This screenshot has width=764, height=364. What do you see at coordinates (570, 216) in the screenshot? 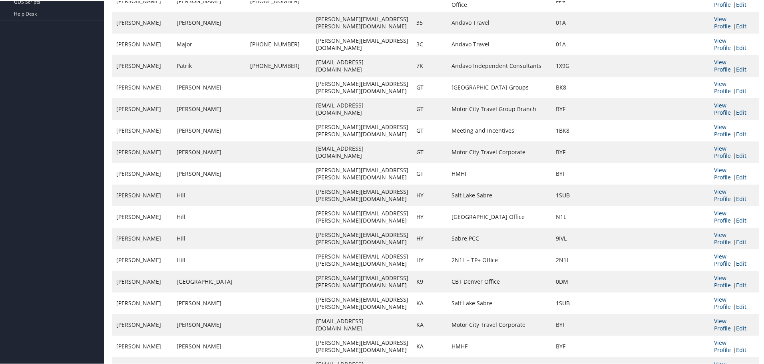
I see `td: N1L` at bounding box center [570, 216].